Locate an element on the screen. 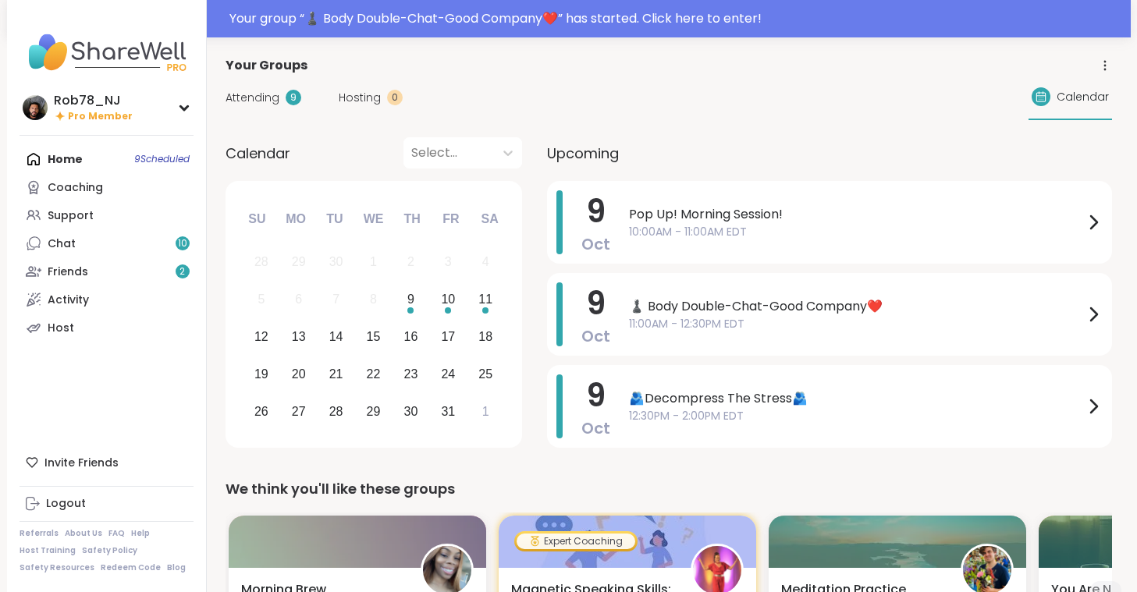  div: Choose Sunday, October 12th, 2025 is located at coordinates (261, 337).